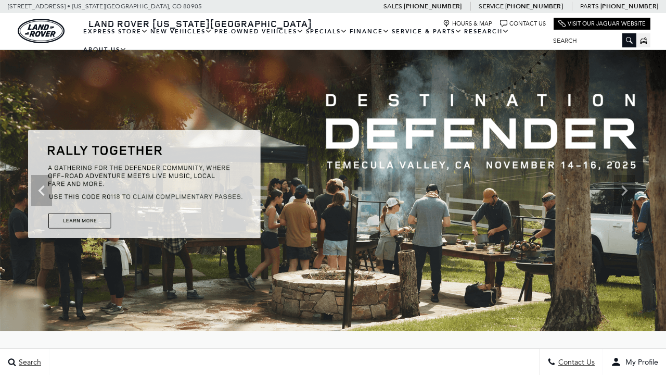 This screenshot has height=375, width=666. I want to click on input: Search, so click(591, 41).